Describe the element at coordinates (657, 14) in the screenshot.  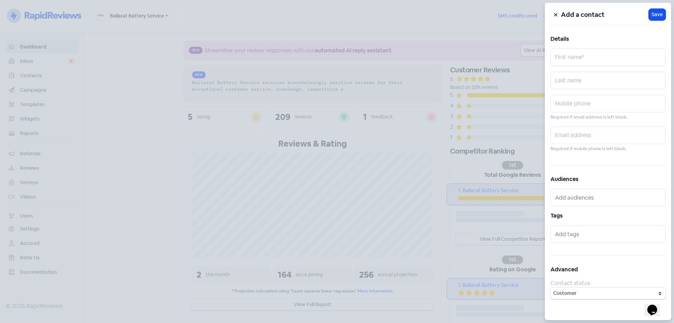
I see `span: Save` at that location.